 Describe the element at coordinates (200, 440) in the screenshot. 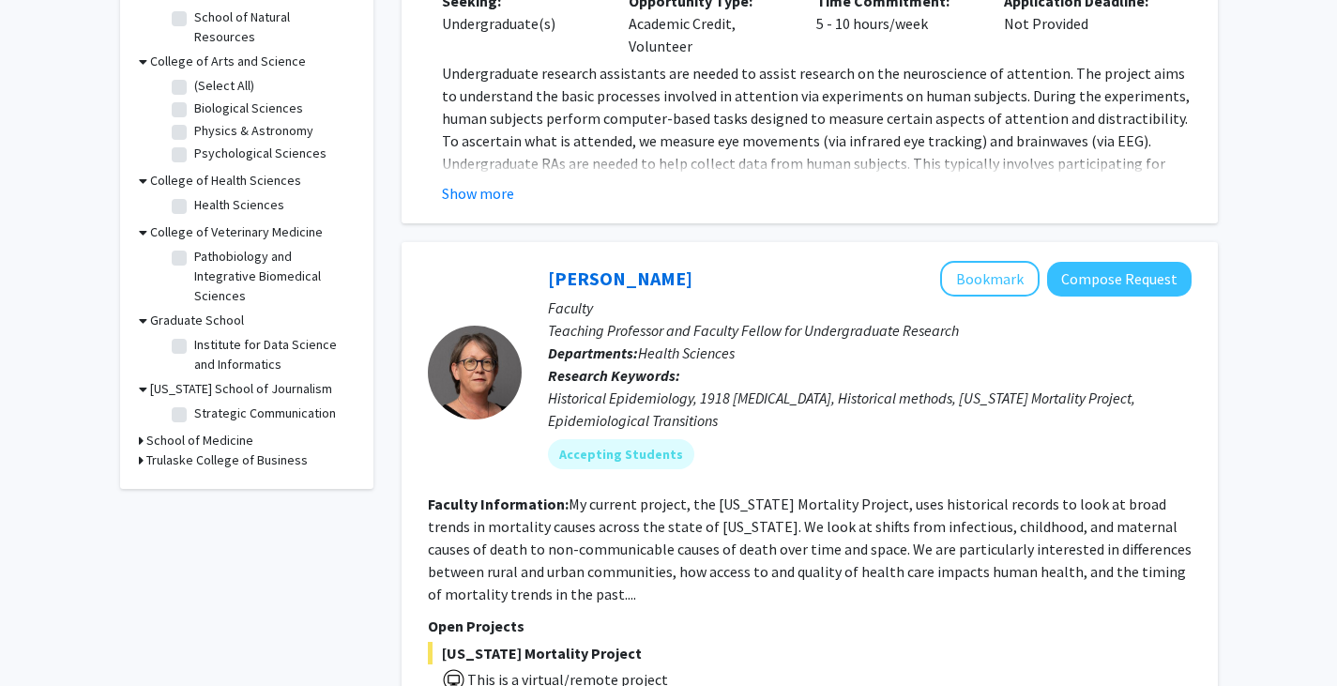

I see `h3: School of Medicine` at that location.